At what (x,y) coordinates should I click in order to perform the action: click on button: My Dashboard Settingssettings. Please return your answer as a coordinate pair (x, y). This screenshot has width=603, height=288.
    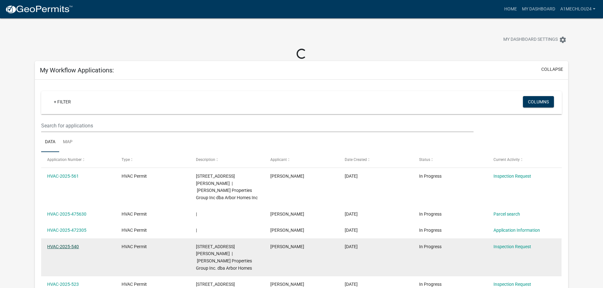
    Looking at the image, I should click on (535, 40).